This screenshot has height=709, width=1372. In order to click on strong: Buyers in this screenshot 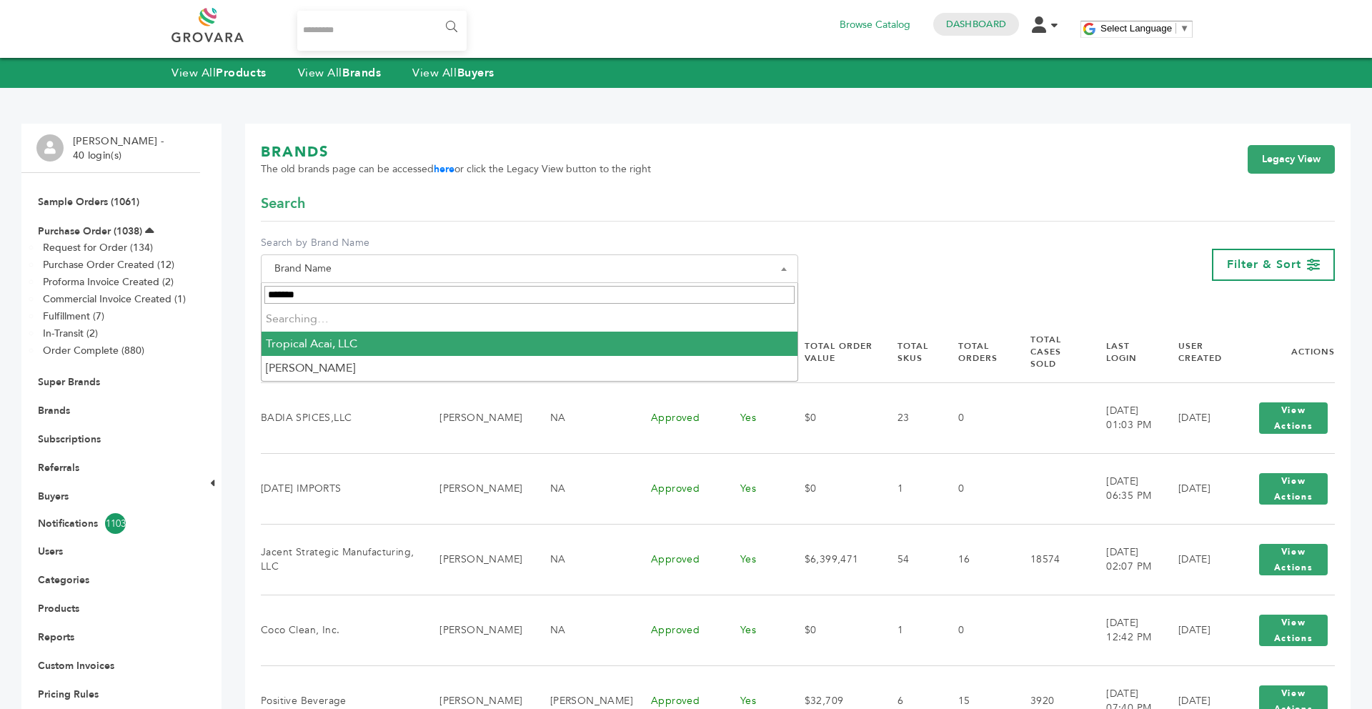, I will do `click(476, 73)`.